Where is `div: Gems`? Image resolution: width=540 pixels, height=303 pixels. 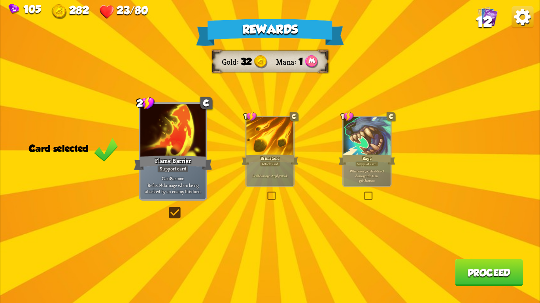 div: Gems is located at coordinates (25, 9).